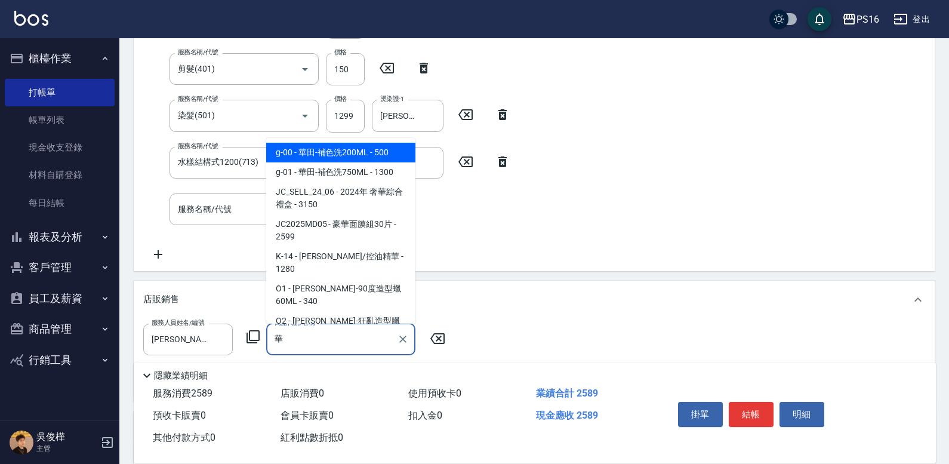 Image resolution: width=949 pixels, height=464 pixels. Describe the element at coordinates (751, 414) in the screenshot. I see `button: 結帳` at that location.